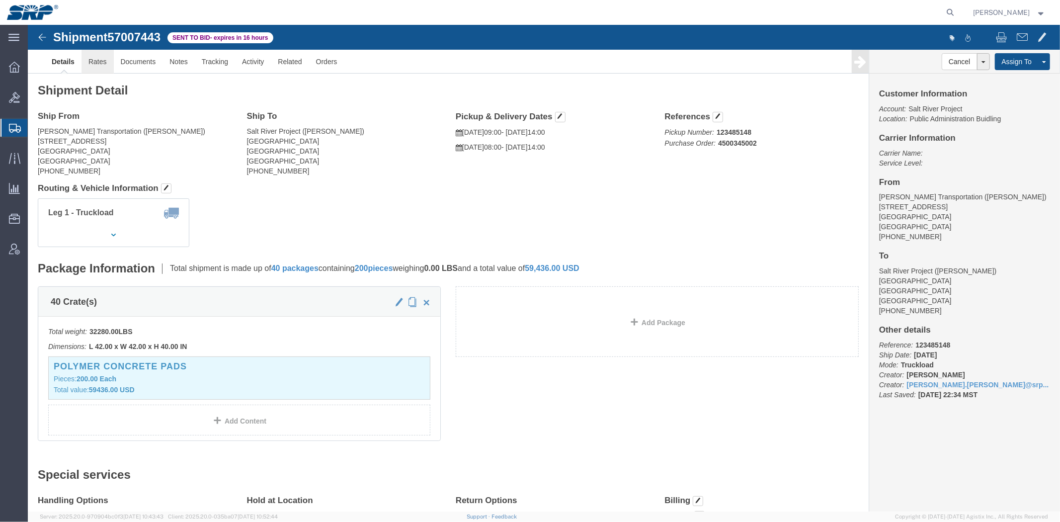  Describe the element at coordinates (101, 517) in the screenshot. I see `span: Server: 2025.20.0-970904bc0f3` at that location.